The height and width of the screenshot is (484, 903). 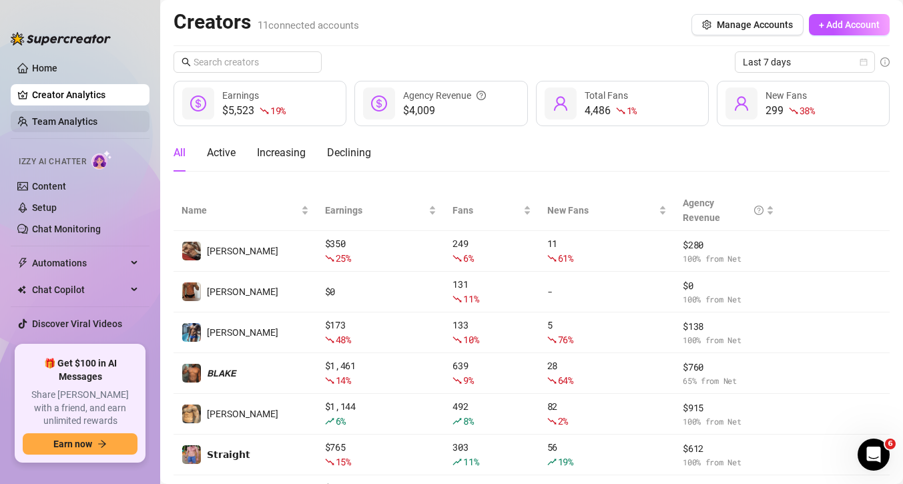 What do you see at coordinates (79, 263) in the screenshot?
I see `span: Automations` at bounding box center [79, 263].